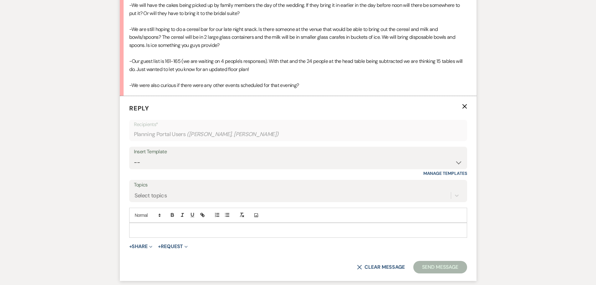  I want to click on p: -Our guest list is 161-165 (we are waiting on 4 people's responses). With that and the 24 people ..., so click(298, 65).